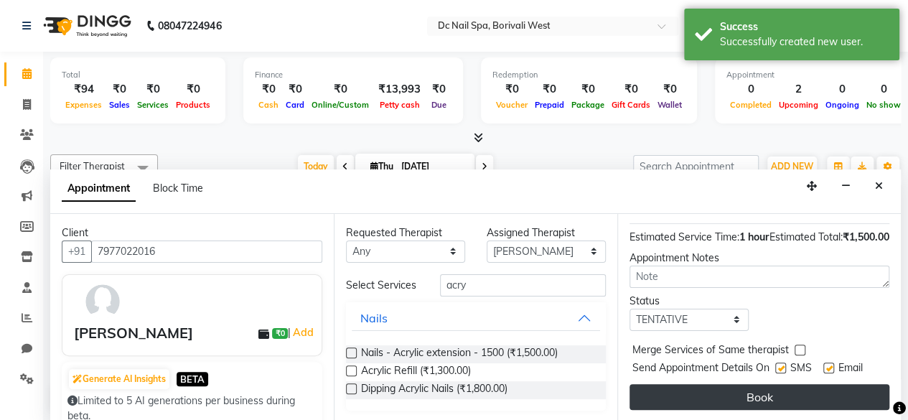  What do you see at coordinates (804, 27) in the screenshot?
I see `div: Success` at bounding box center [804, 27].